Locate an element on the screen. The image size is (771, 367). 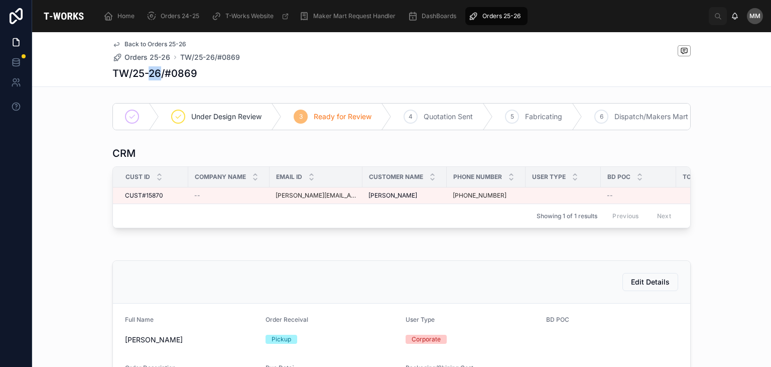
span: 3 is located at coordinates (301, 117).